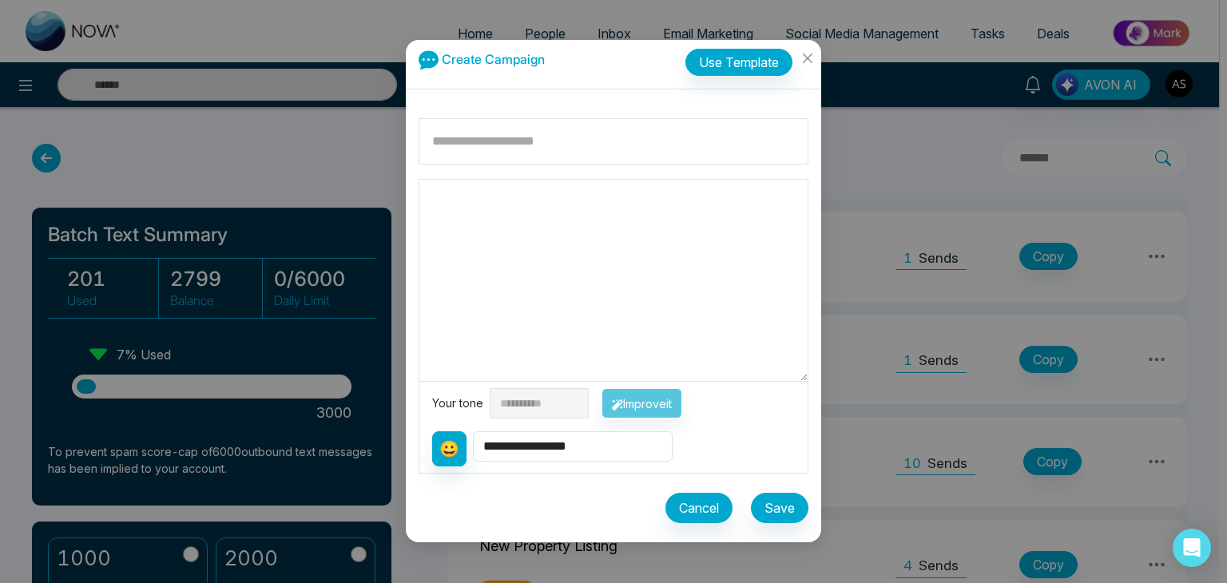 The image size is (1227, 583). I want to click on div: Open Intercom Messenger, so click(1192, 548).